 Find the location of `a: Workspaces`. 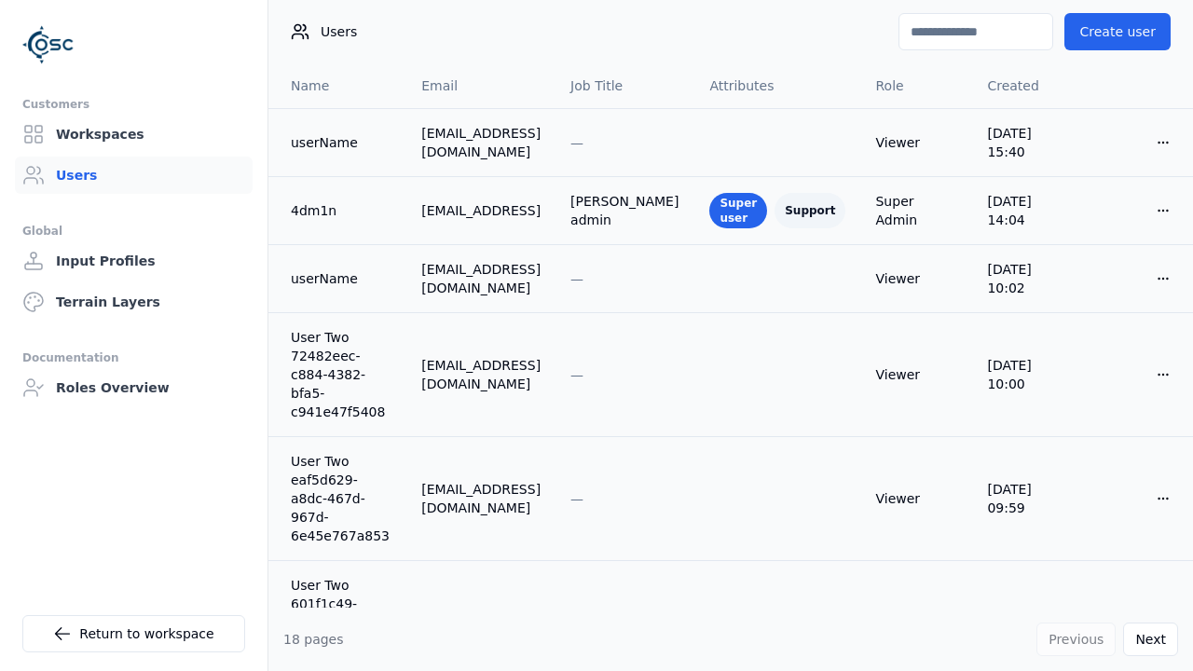

a: Workspaces is located at coordinates (133, 134).